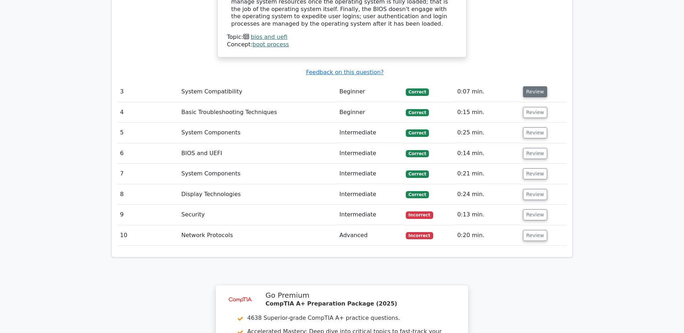  Describe the element at coordinates (148, 173) in the screenshot. I see `td: 7` at that location.